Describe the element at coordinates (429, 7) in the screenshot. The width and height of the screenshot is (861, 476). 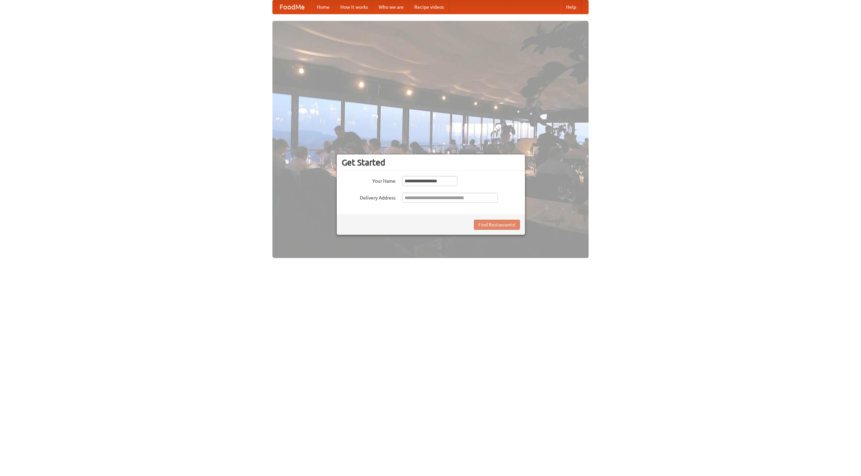
I see `a: Recipe videos` at that location.